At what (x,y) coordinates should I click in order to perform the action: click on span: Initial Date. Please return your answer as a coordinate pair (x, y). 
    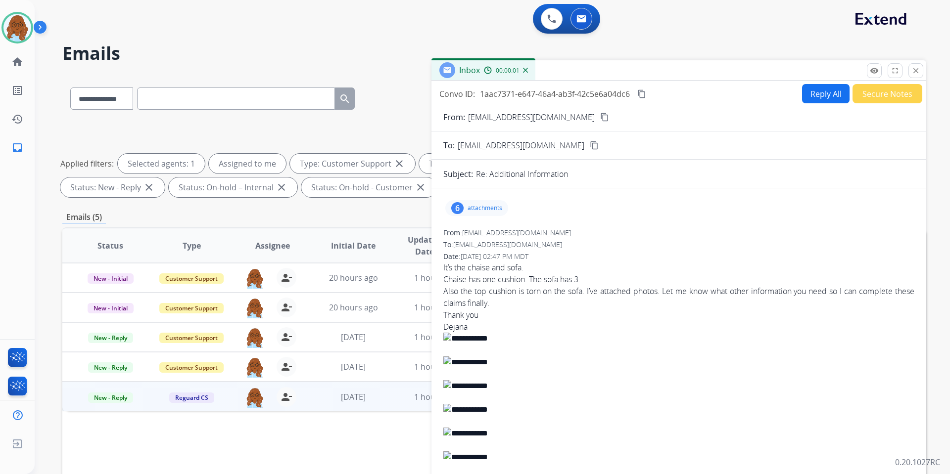
    Looking at the image, I should click on (353, 246).